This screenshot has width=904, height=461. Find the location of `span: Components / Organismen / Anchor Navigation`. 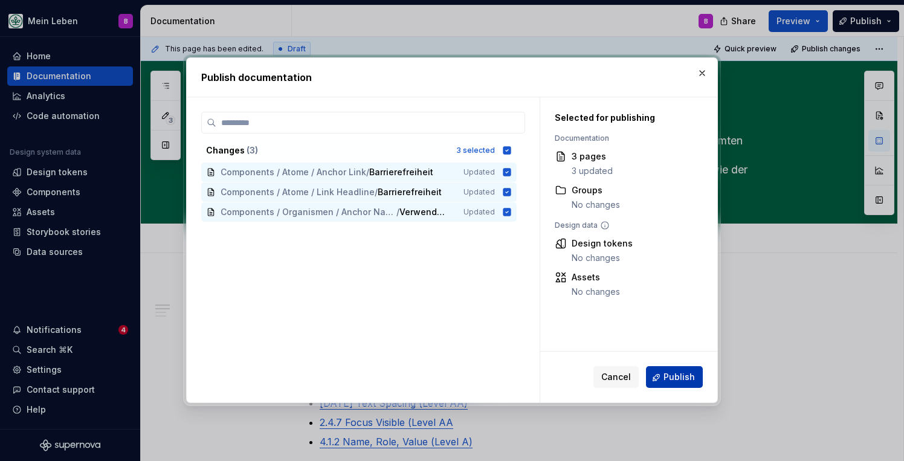

span: Components / Organismen / Anchor Navigation is located at coordinates (308, 212).